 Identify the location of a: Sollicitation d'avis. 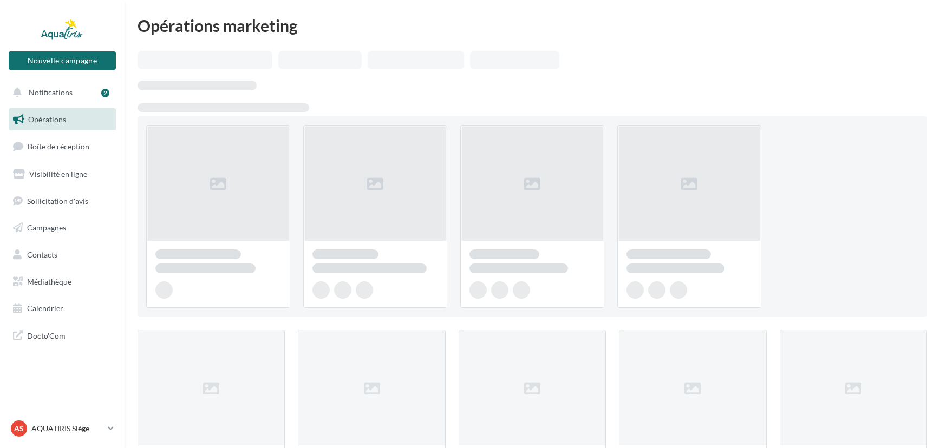
(62, 201).